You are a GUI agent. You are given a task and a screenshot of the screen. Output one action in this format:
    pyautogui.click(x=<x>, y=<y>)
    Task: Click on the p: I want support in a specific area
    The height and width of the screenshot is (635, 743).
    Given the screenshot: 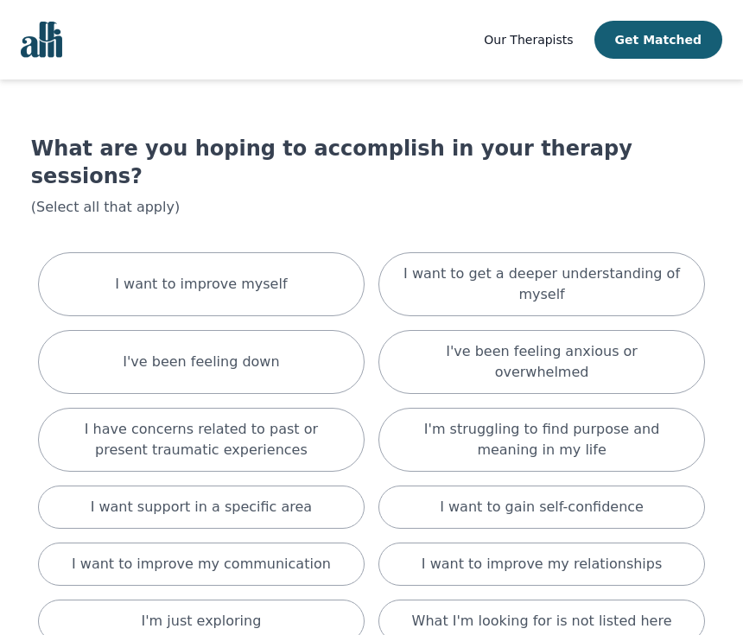 What is the action you would take?
    pyautogui.click(x=201, y=507)
    